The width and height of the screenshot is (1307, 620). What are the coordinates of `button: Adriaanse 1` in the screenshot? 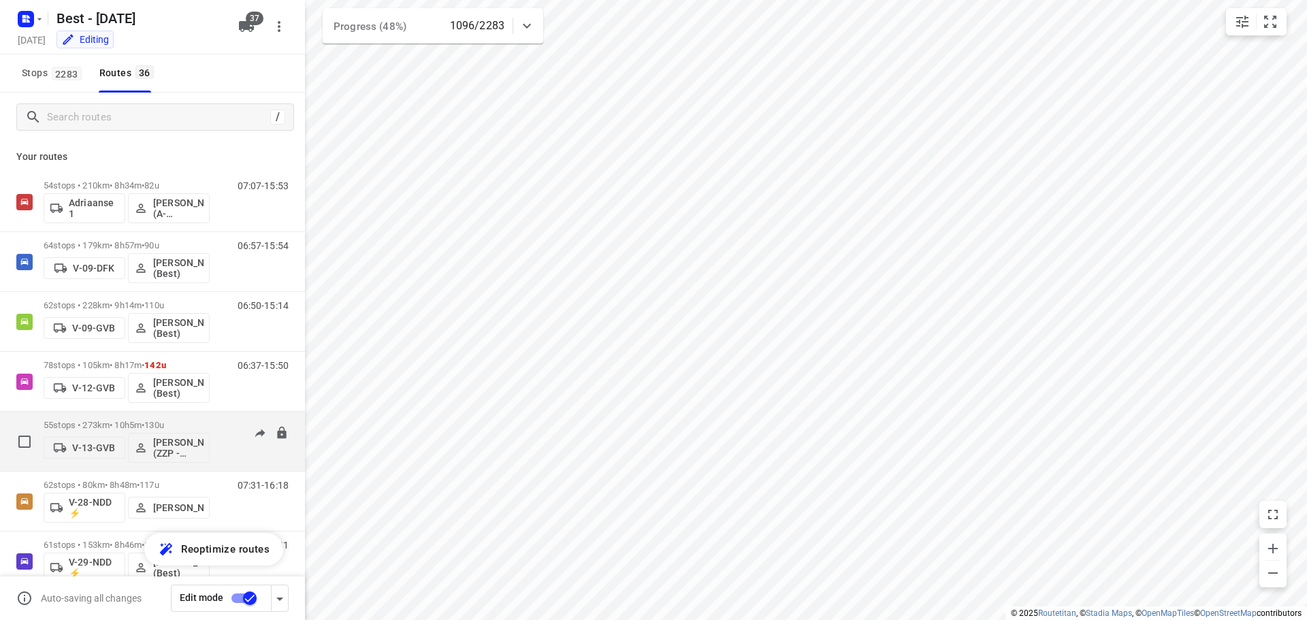 It's located at (84, 208).